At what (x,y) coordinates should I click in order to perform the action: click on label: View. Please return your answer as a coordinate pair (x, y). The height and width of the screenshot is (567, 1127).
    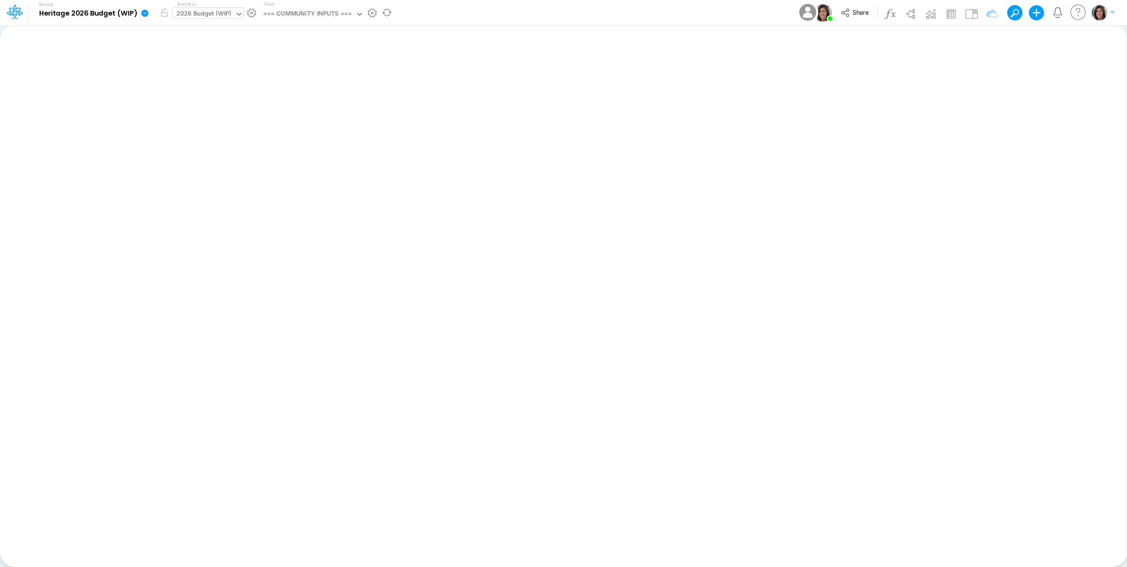
    Looking at the image, I should click on (269, 4).